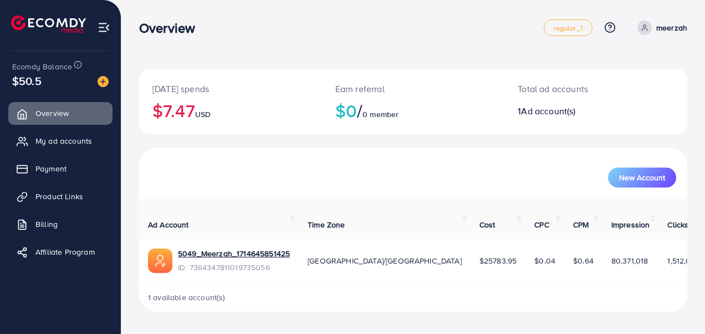 Image resolution: width=705 pixels, height=334 pixels. Describe the element at coordinates (60, 224) in the screenshot. I see `a: Billing` at that location.